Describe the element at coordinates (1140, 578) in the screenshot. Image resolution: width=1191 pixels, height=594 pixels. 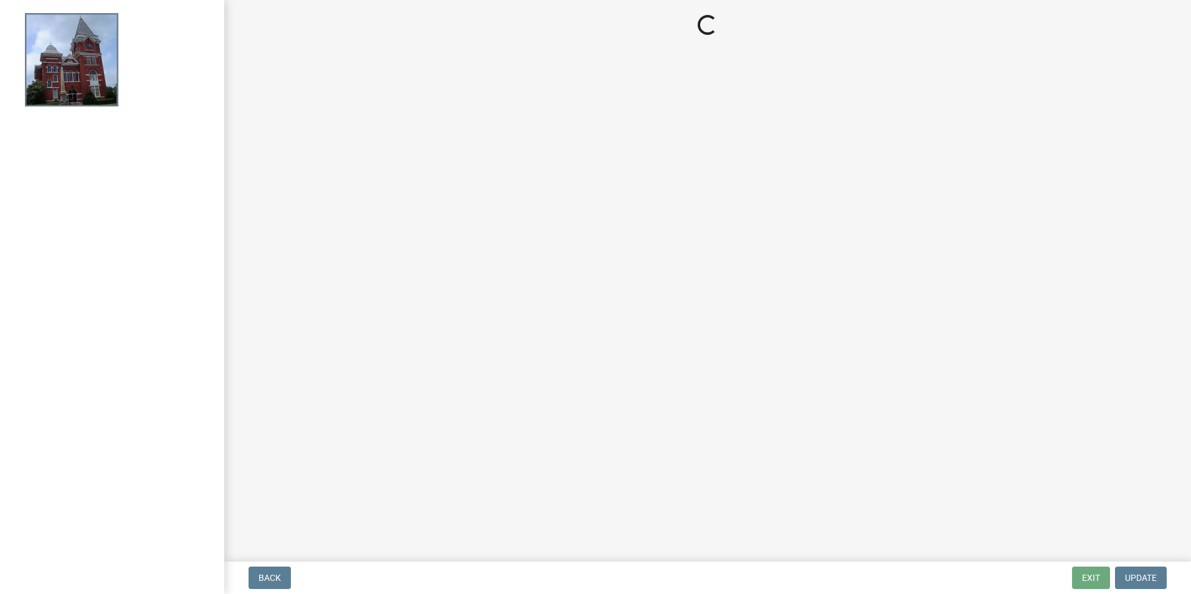
I see `span: Update` at that location.